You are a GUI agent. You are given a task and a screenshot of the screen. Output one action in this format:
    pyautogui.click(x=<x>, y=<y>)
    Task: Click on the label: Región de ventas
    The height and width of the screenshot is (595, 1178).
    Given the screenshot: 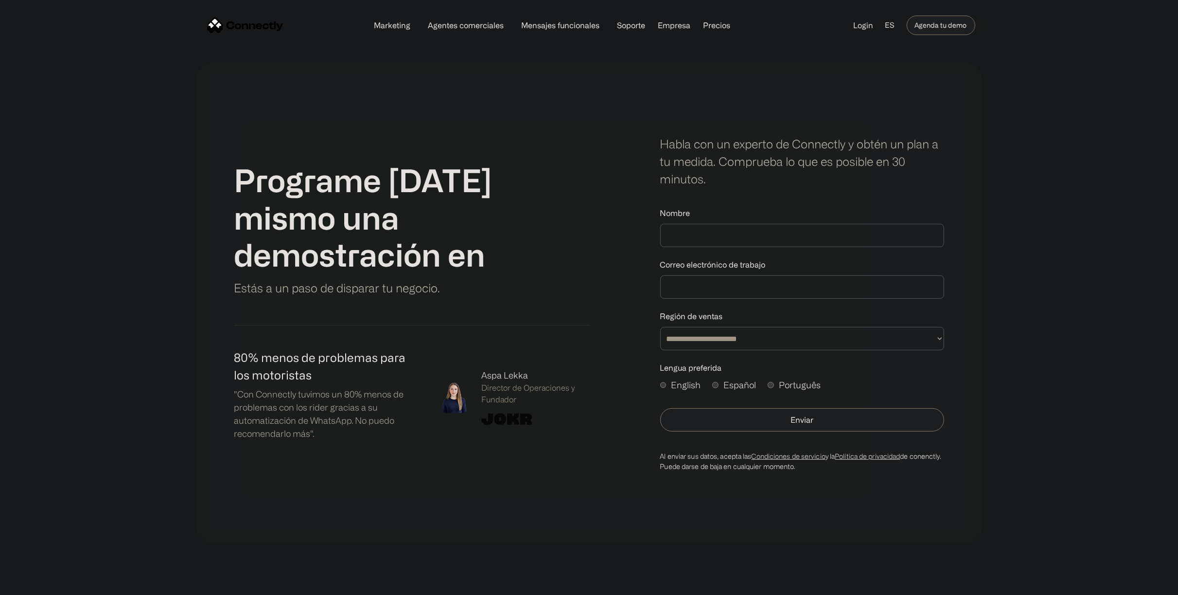 What is the action you would take?
    pyautogui.click(x=802, y=316)
    